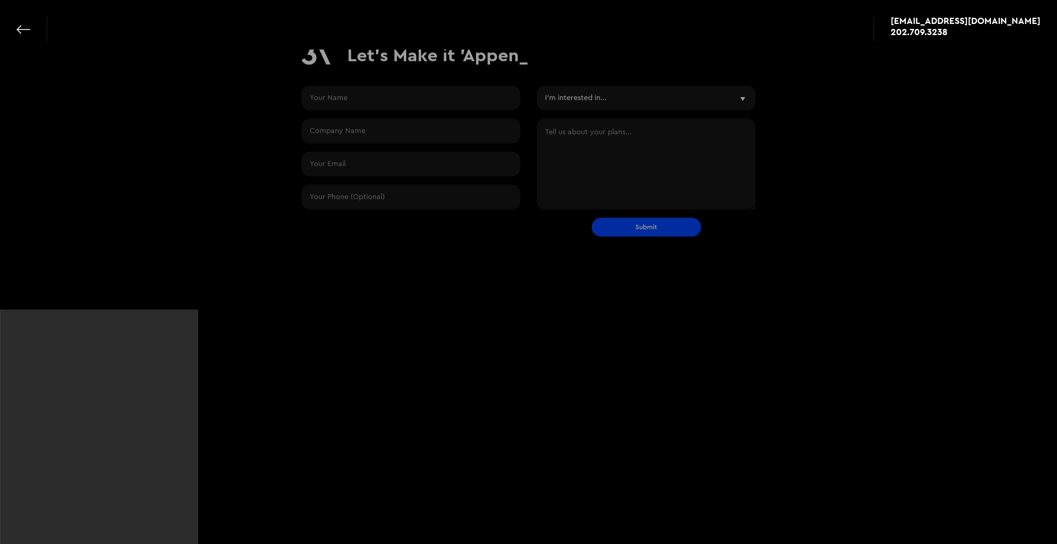  Describe the element at coordinates (411, 131) in the screenshot. I see `input: Company Name` at that location.